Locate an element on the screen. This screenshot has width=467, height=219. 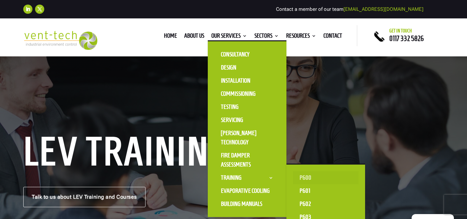
a: Evaporative Cooling is located at coordinates (247, 191).